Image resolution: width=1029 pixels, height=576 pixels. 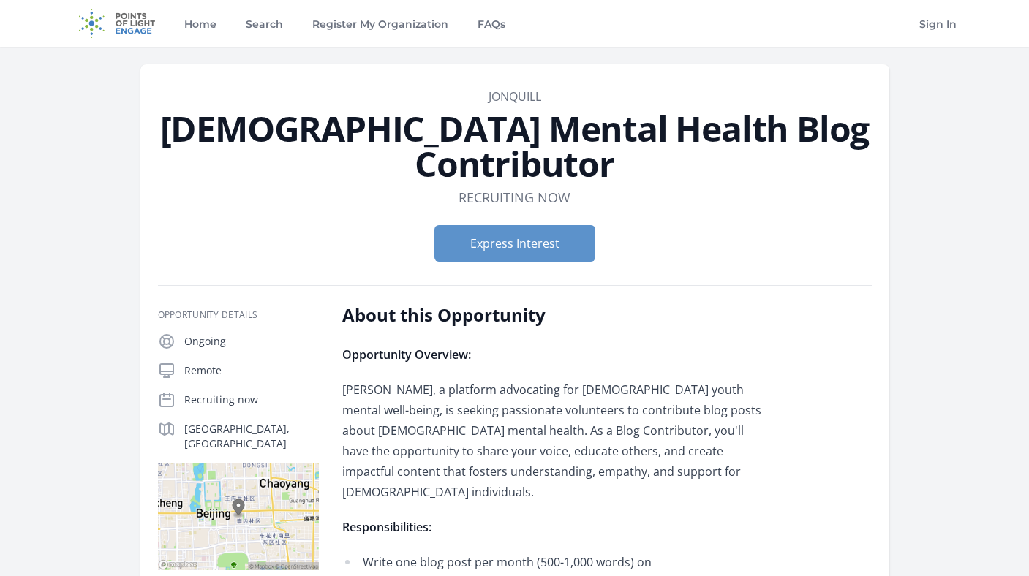 What do you see at coordinates (238, 315) in the screenshot?
I see `h3: Opportunity Details` at bounding box center [238, 315].